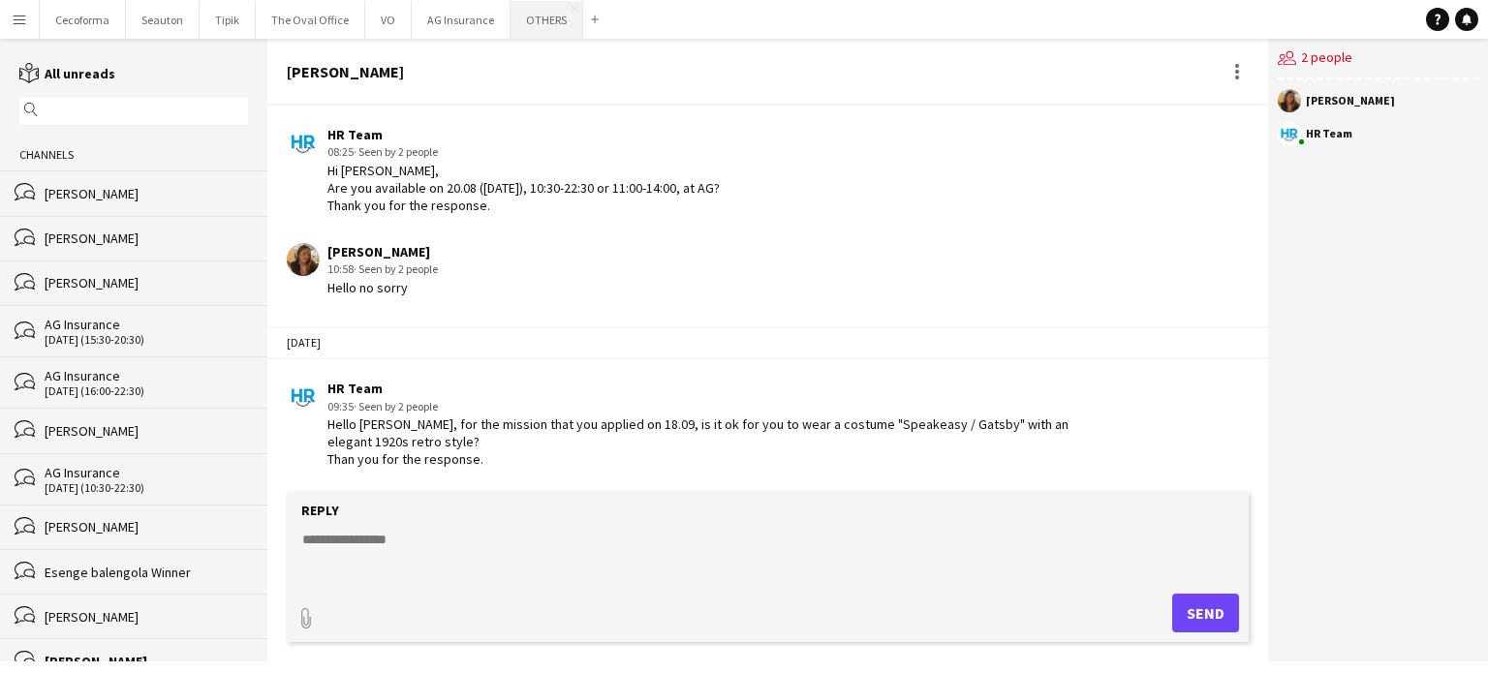  What do you see at coordinates (146, 572) in the screenshot?
I see `div: Esenge balengola Winner` at bounding box center [146, 572].